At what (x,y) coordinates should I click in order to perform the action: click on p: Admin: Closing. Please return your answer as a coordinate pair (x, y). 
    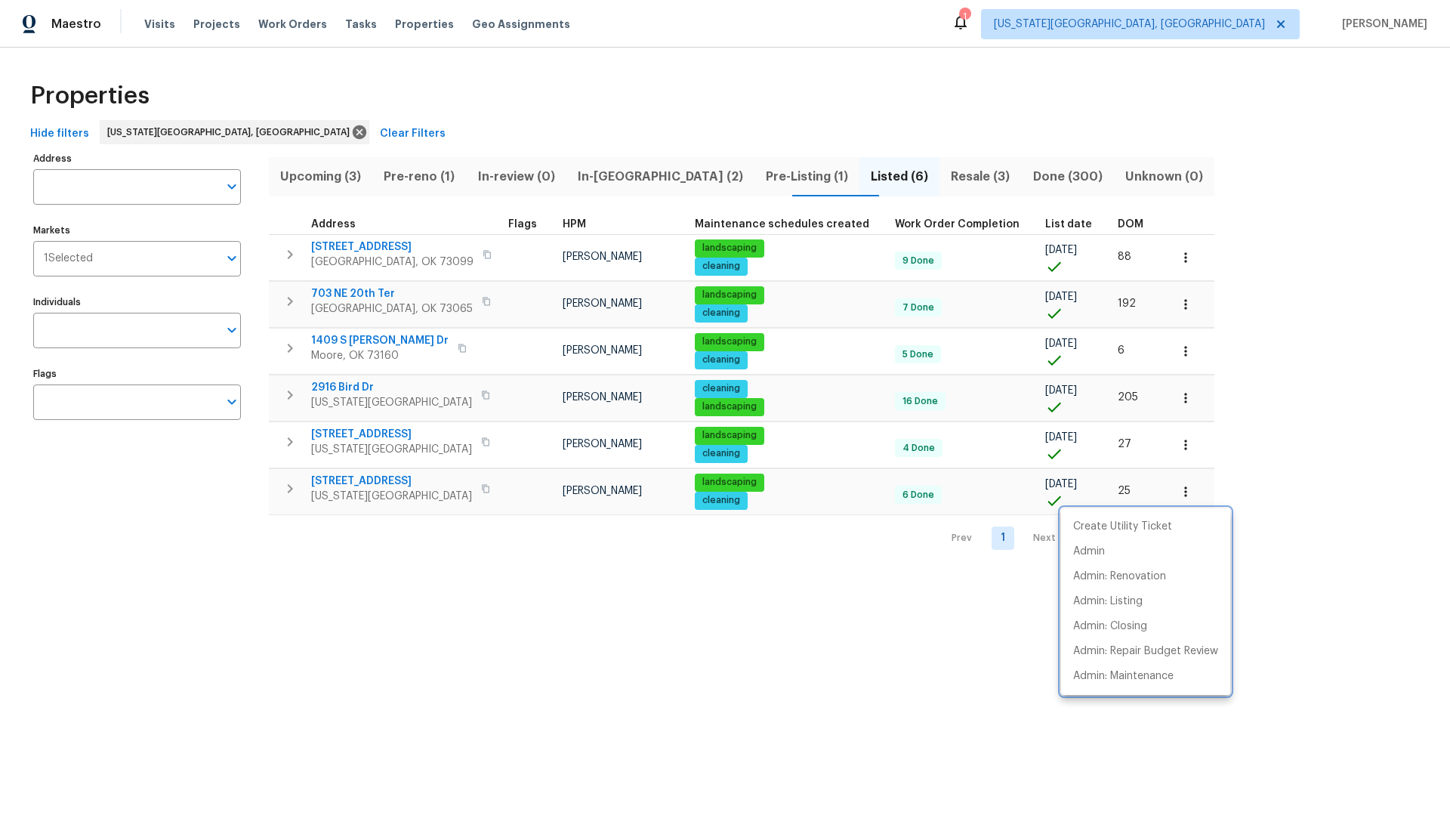
    Looking at the image, I should click on (1111, 626).